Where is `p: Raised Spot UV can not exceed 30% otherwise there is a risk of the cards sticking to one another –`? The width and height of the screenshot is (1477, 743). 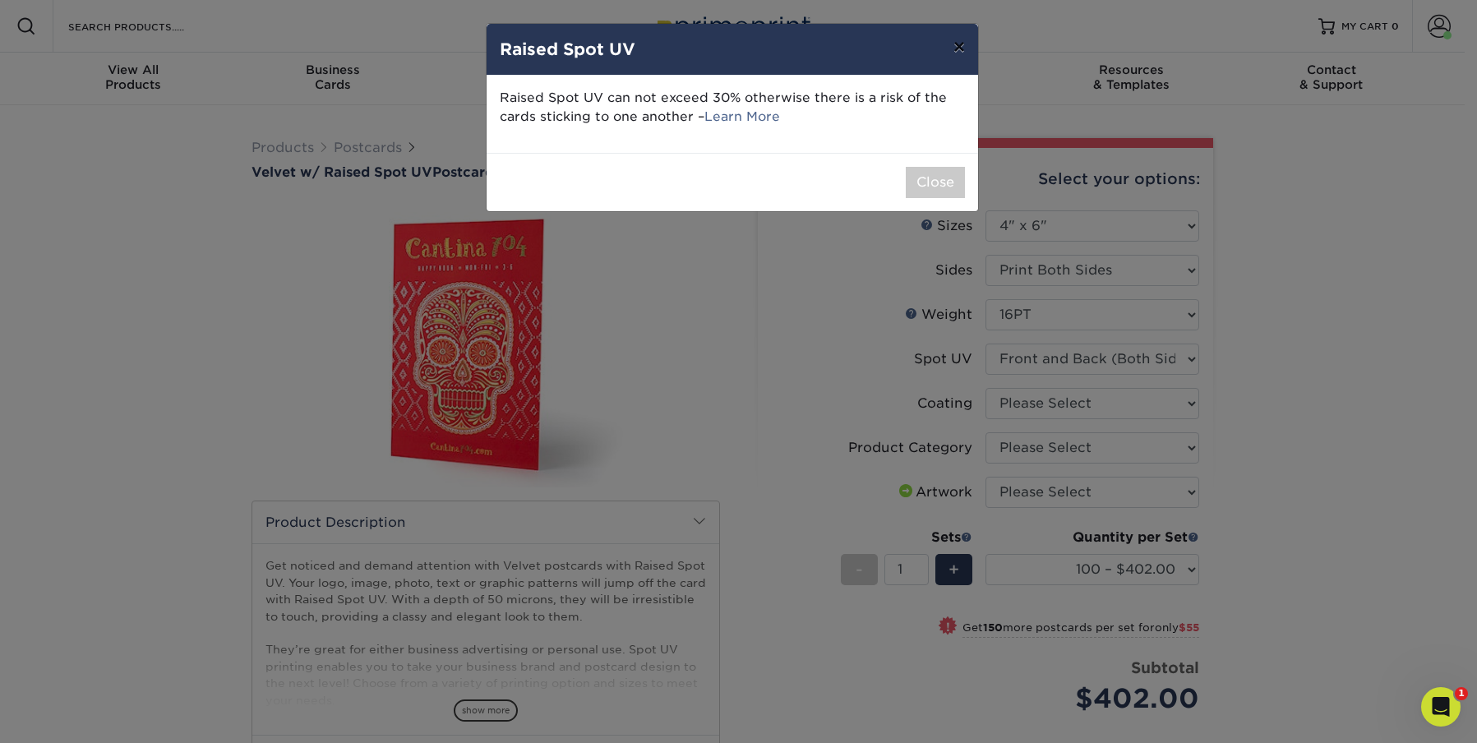 p: Raised Spot UV can not exceed 30% otherwise there is a risk of the cards sticking to one another – is located at coordinates (732, 108).